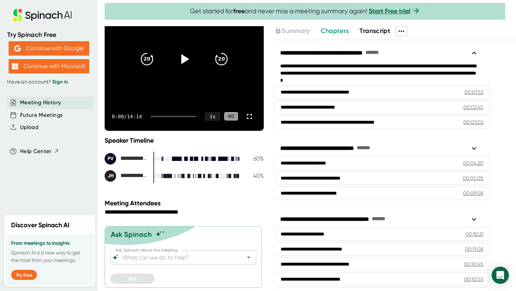 The image size is (516, 291). I want to click on div: Meeting Attendees, so click(185, 203).